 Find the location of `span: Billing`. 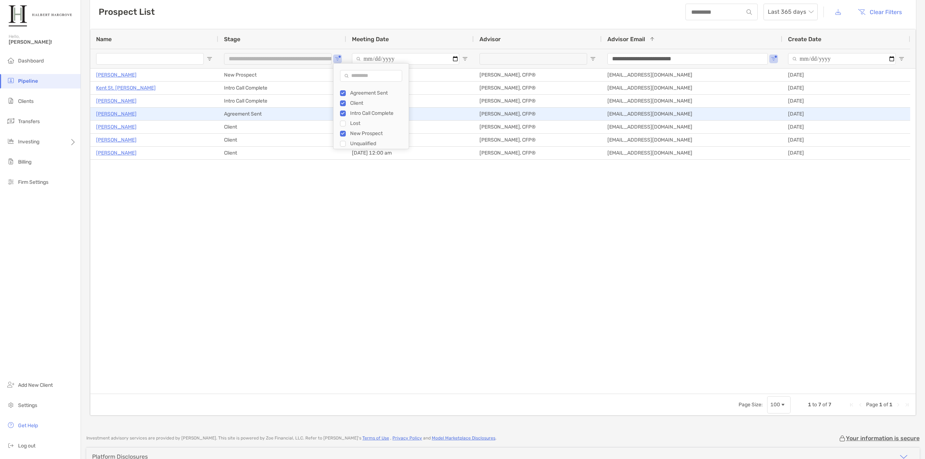

span: Billing is located at coordinates (25, 162).